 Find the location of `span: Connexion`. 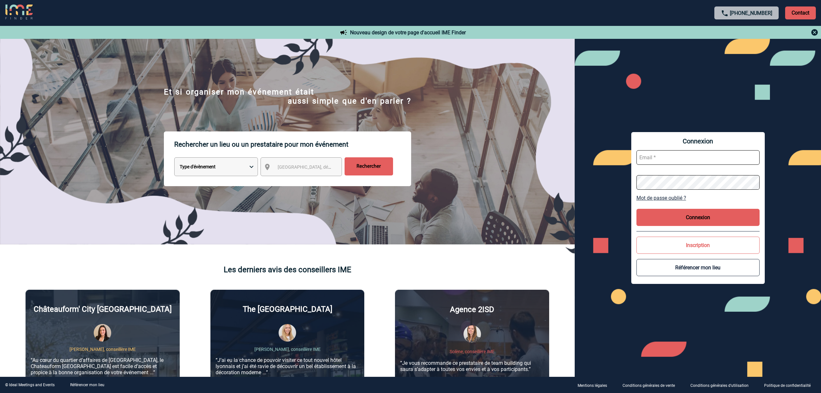

span: Connexion is located at coordinates (698, 141).